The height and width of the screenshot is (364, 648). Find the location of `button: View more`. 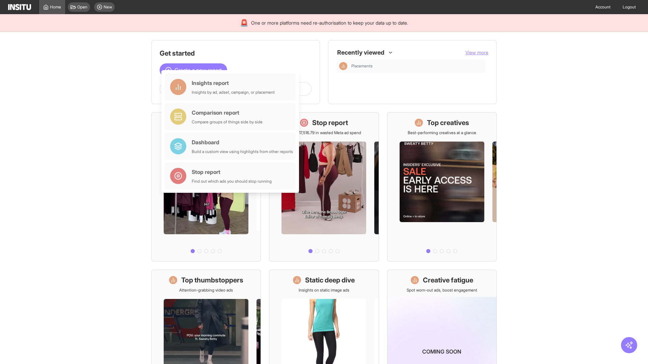

button: View more is located at coordinates (477, 53).